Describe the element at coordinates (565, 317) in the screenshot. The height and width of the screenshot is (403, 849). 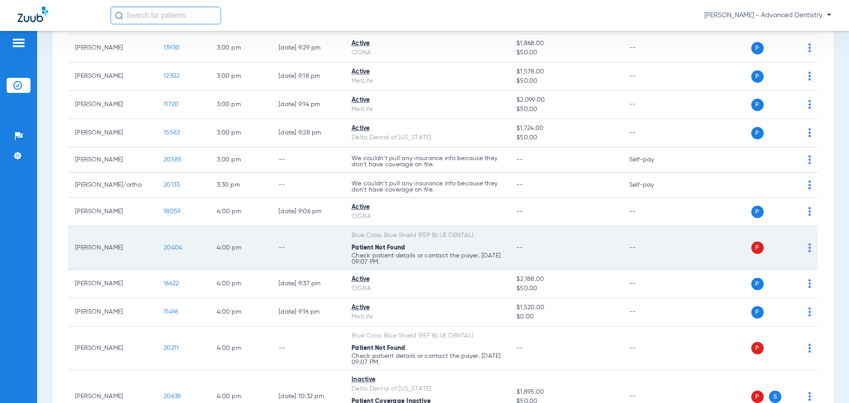
I see `span: $0.00` at that location.